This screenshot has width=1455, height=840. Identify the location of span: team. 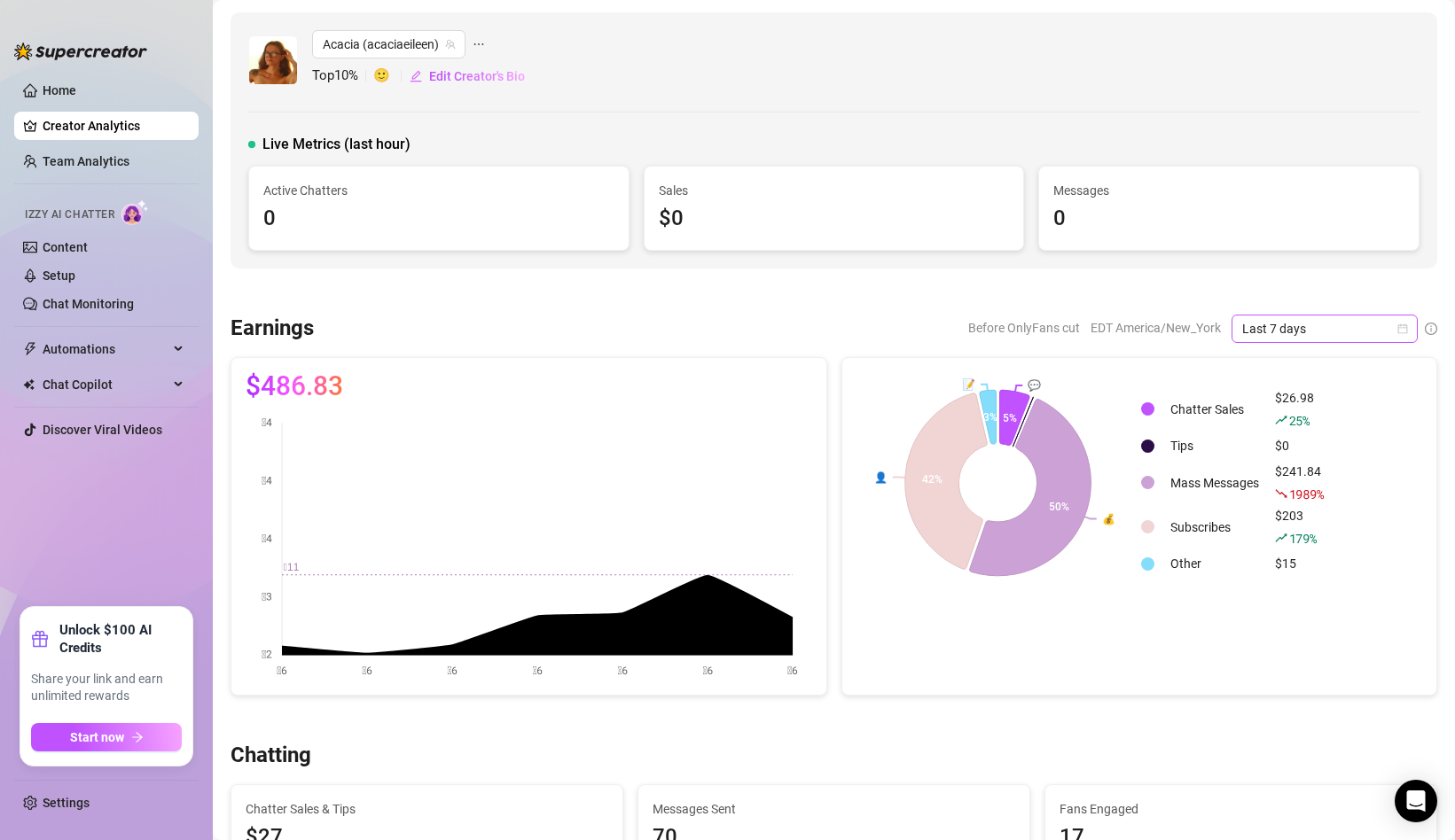
(450, 44).